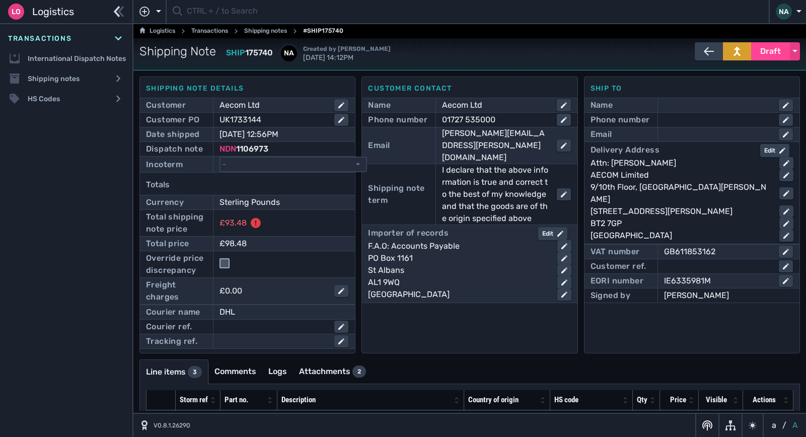 Image resolution: width=806 pixels, height=437 pixels. Describe the element at coordinates (469, 88) in the screenshot. I see `div: Customer contact` at that location.